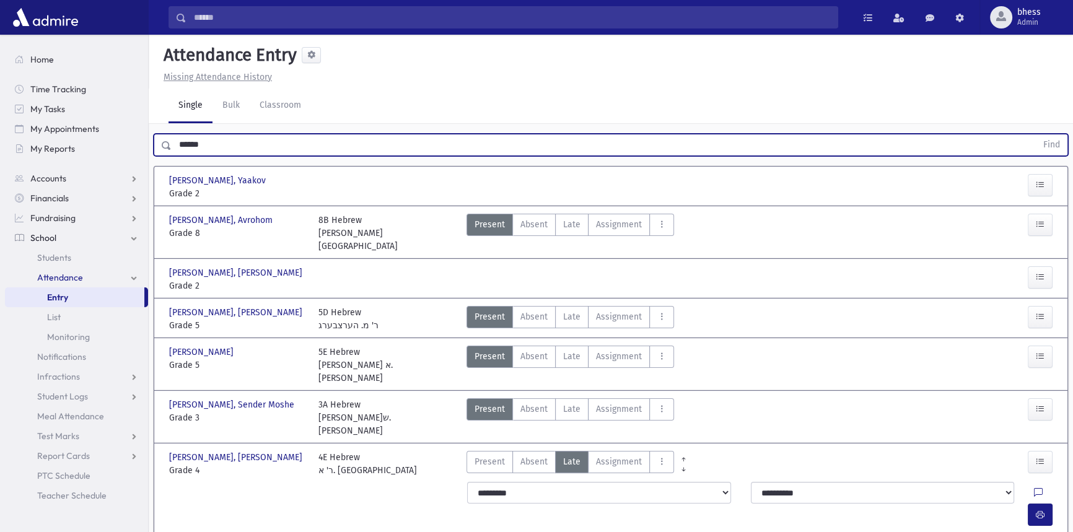 Image resolution: width=1073 pixels, height=532 pixels. I want to click on a: Single, so click(190, 106).